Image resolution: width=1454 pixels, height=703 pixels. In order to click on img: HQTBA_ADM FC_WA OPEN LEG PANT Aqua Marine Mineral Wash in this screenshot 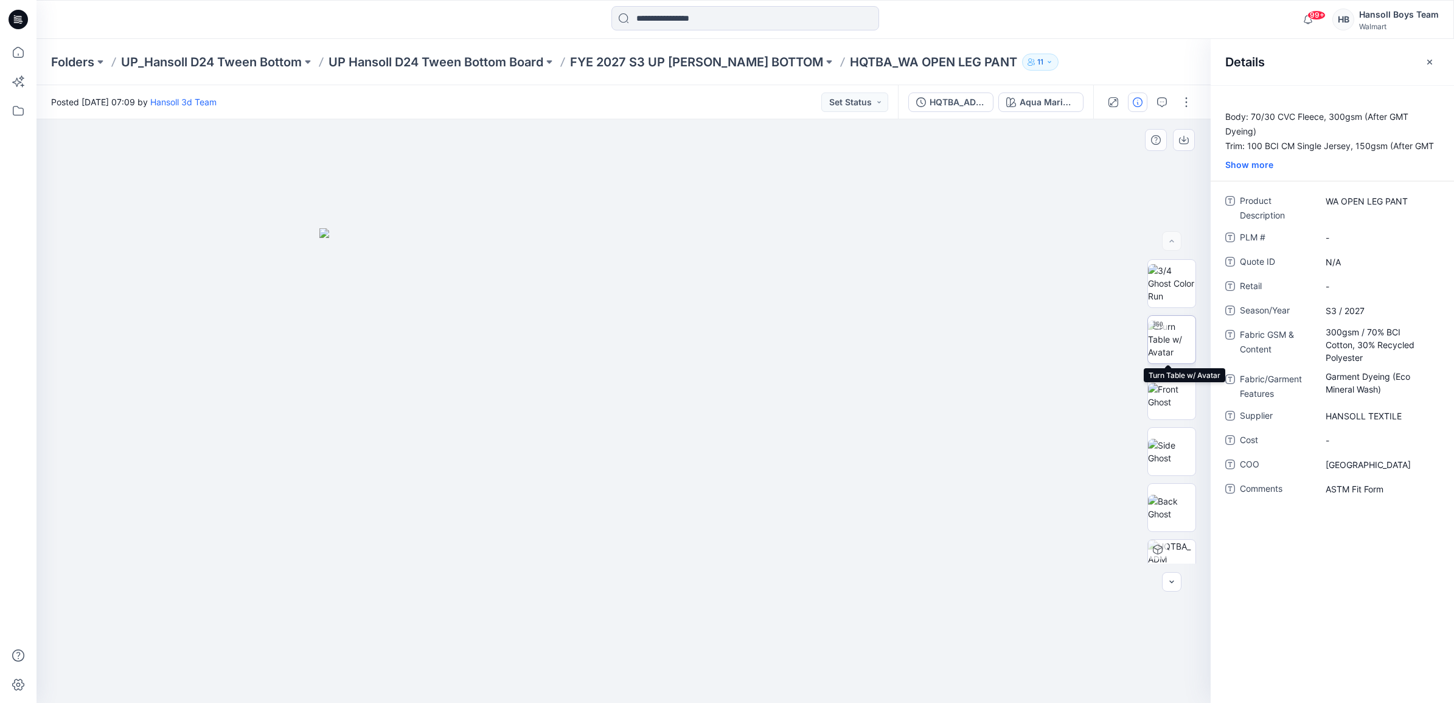, I will do `click(1172, 563)`.